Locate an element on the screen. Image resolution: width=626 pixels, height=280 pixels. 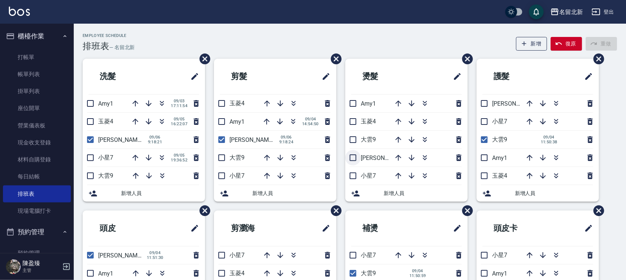
button: 櫃檯作業 is located at coordinates (37, 36).